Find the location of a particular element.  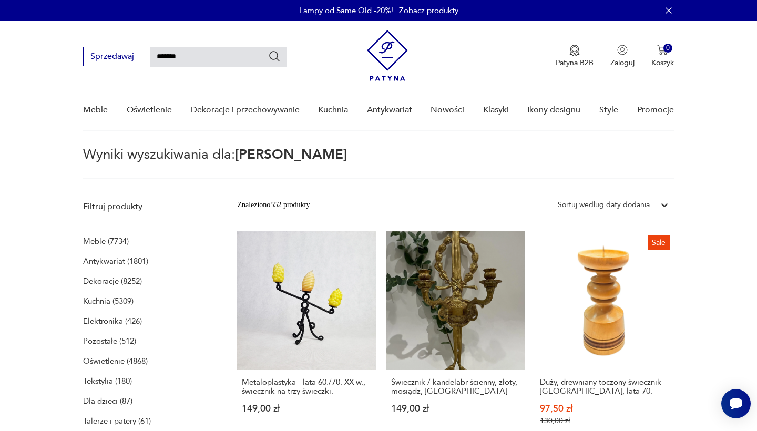

a: Tekstylia (180) is located at coordinates (107, 381).